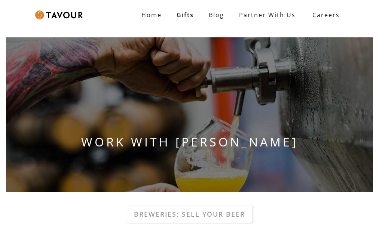  I want to click on a: Careers, so click(324, 15).